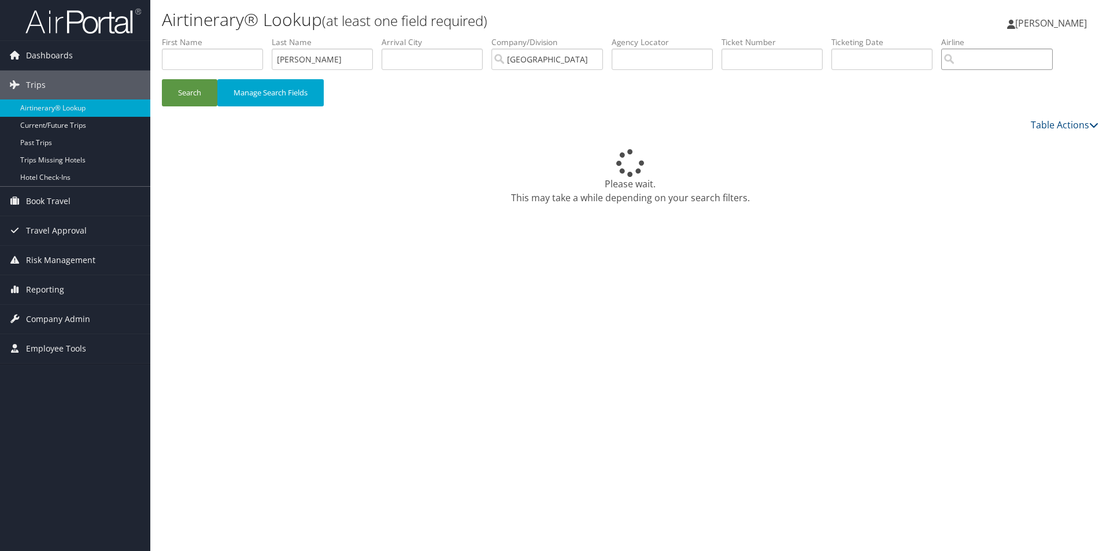 The image size is (1110, 551). I want to click on label: Ticket Number, so click(776, 42).